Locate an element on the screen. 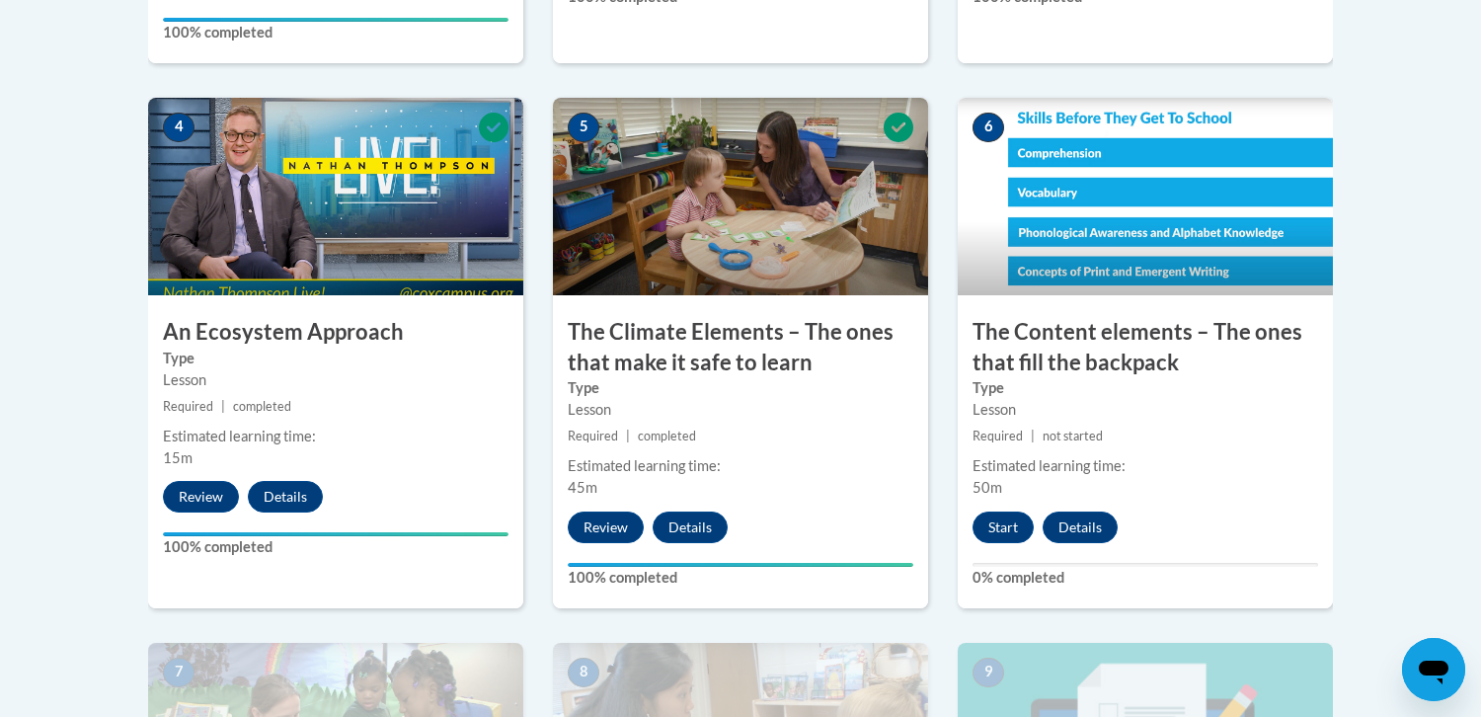  h3: The Climate Elements – The ones that make it safe to learn is located at coordinates (740, 347).